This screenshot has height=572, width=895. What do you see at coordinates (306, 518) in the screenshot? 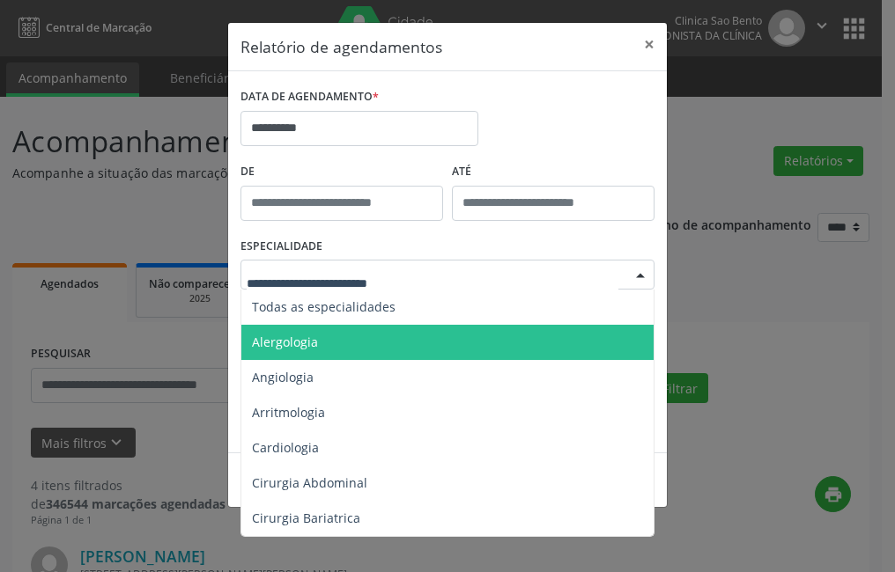
I see `span: Cirurgia Bariatrica` at bounding box center [306, 518].